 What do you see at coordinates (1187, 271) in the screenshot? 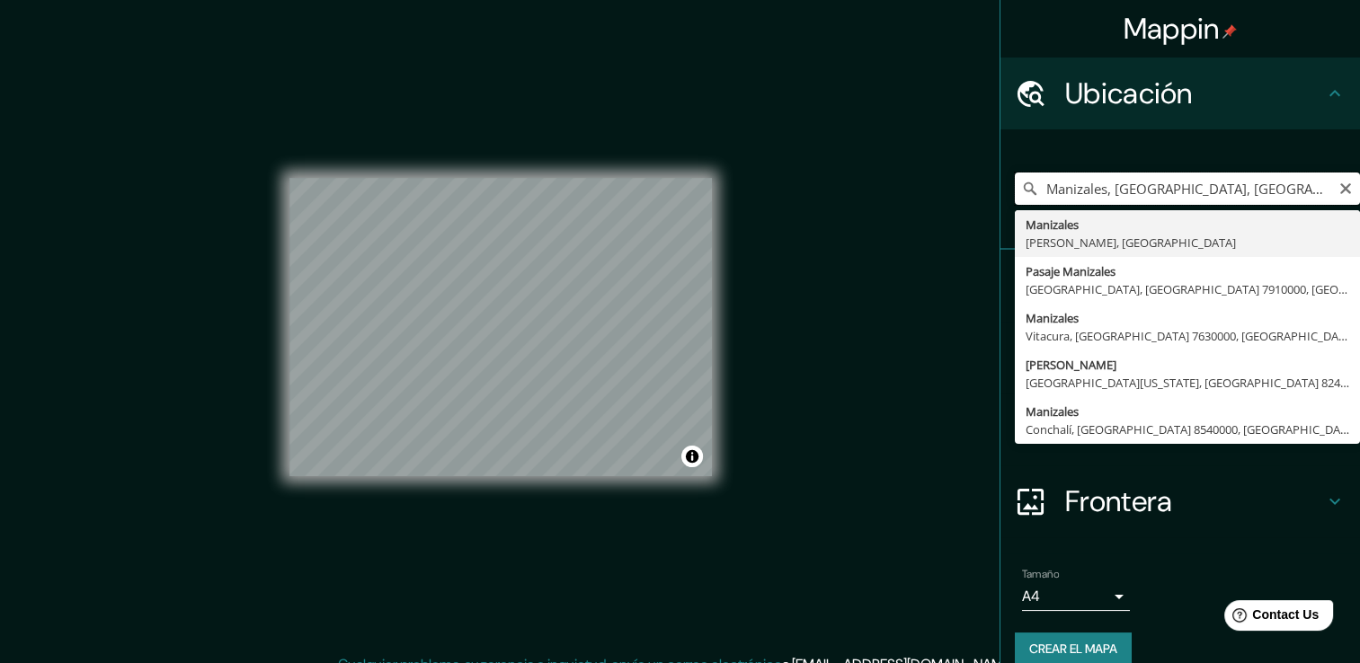
I see `div: Pasaje Manizales` at bounding box center [1187, 271].